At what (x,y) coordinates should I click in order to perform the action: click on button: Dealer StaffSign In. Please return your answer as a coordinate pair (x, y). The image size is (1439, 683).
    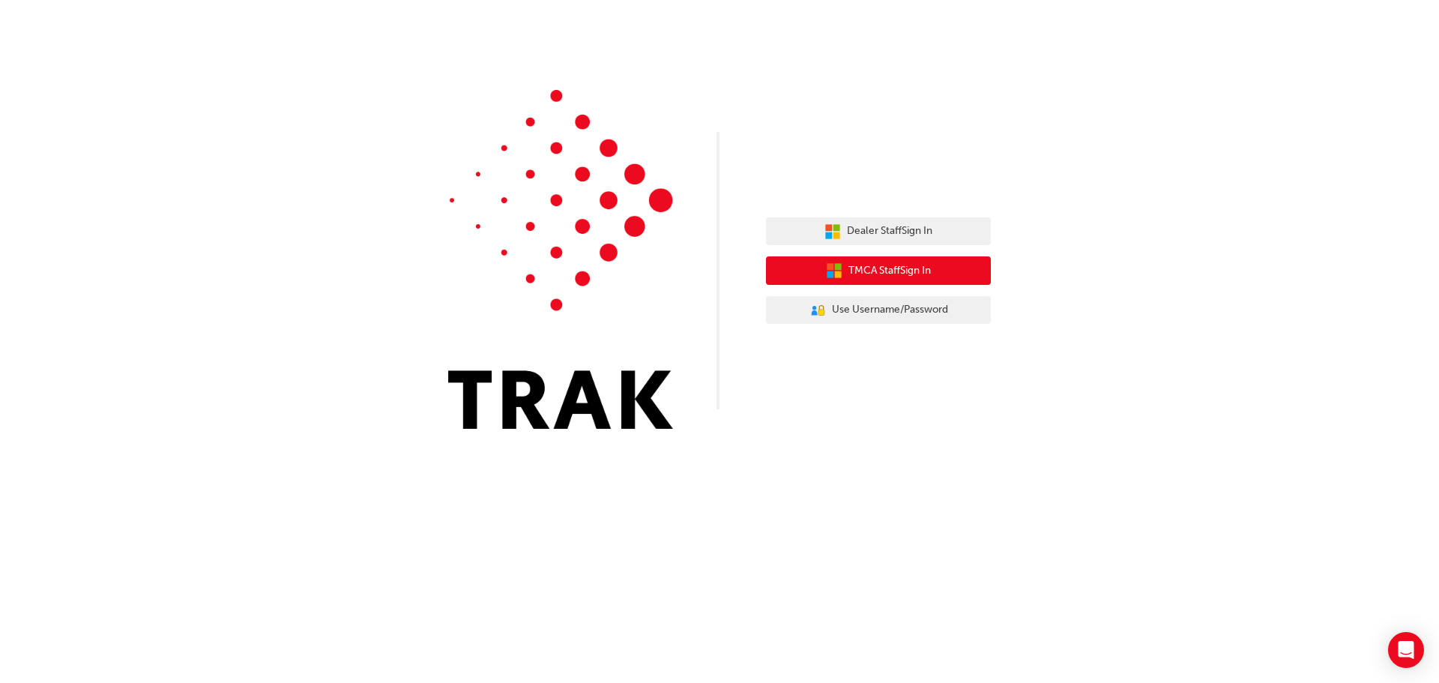
    Looking at the image, I should click on (878, 232).